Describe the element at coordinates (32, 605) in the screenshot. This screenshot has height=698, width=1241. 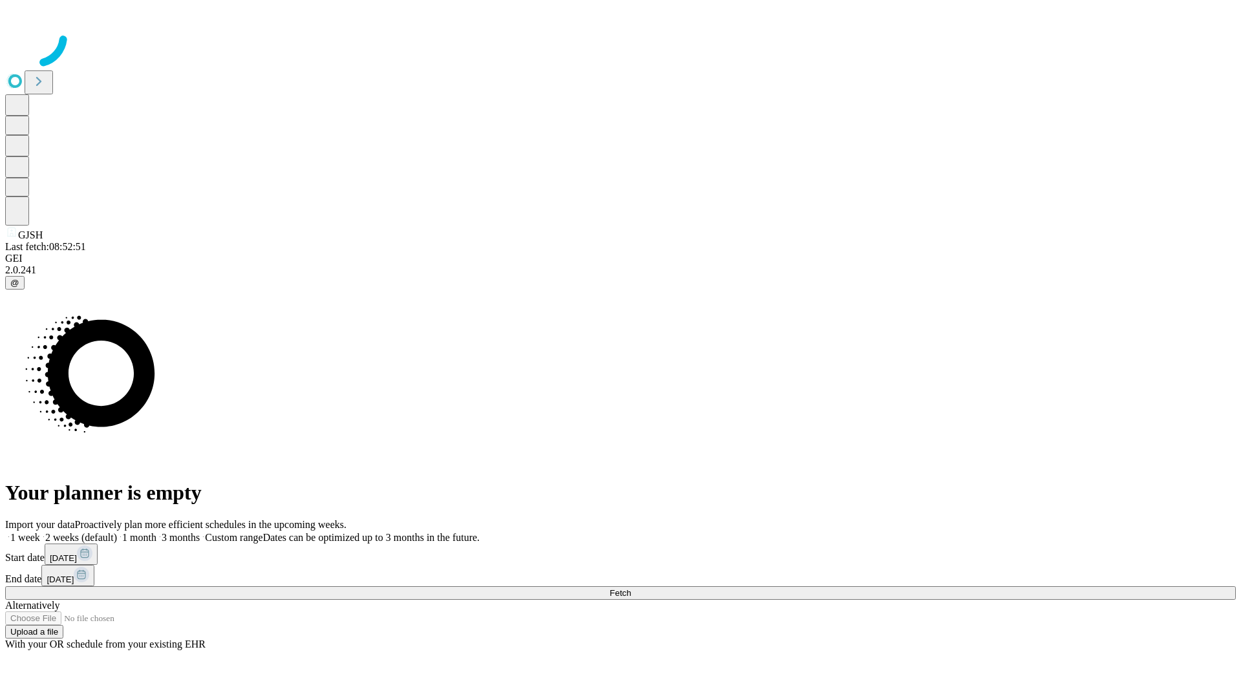
I see `span: Alternatively` at that location.